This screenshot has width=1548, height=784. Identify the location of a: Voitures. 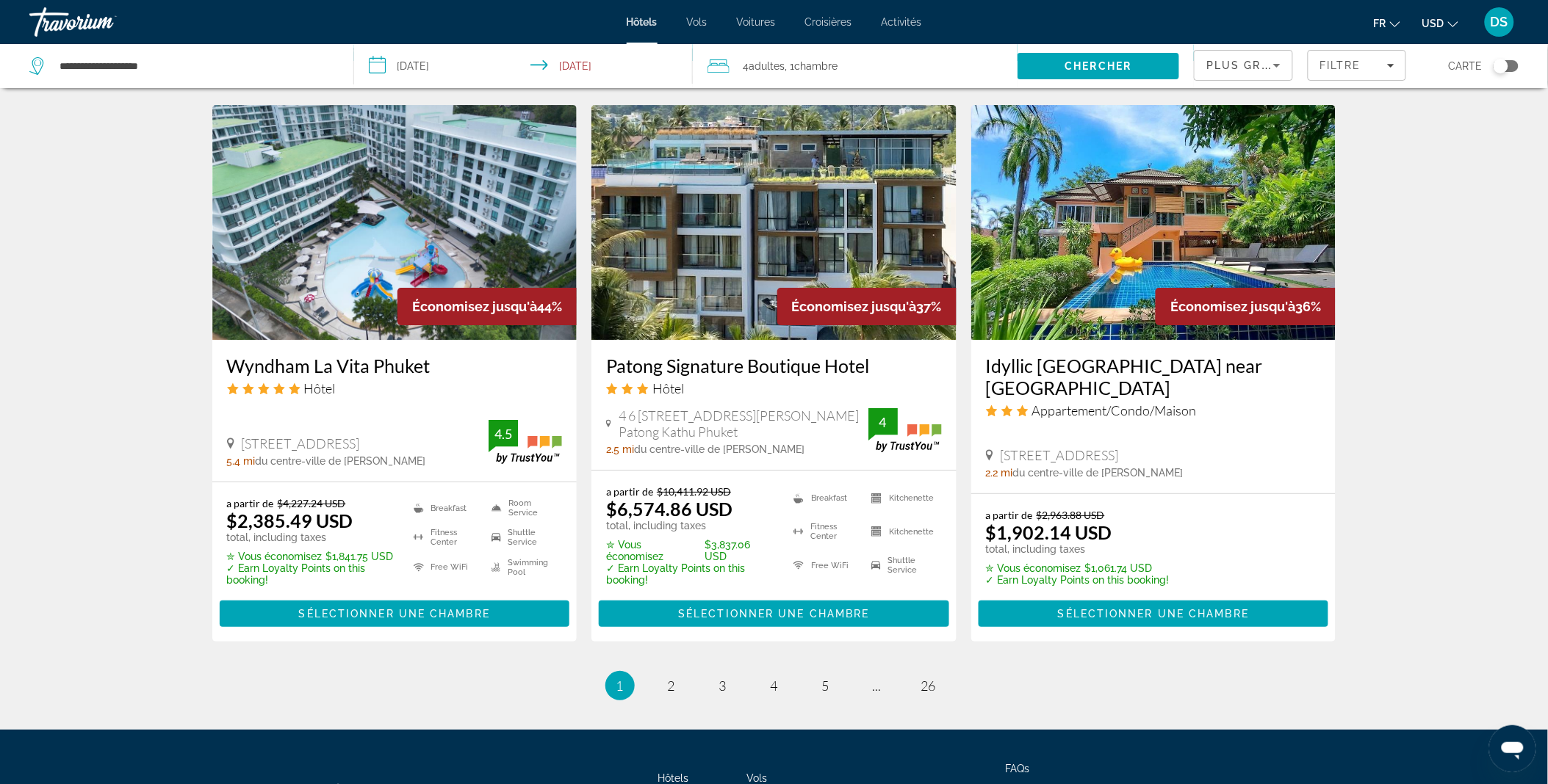
(757, 22).